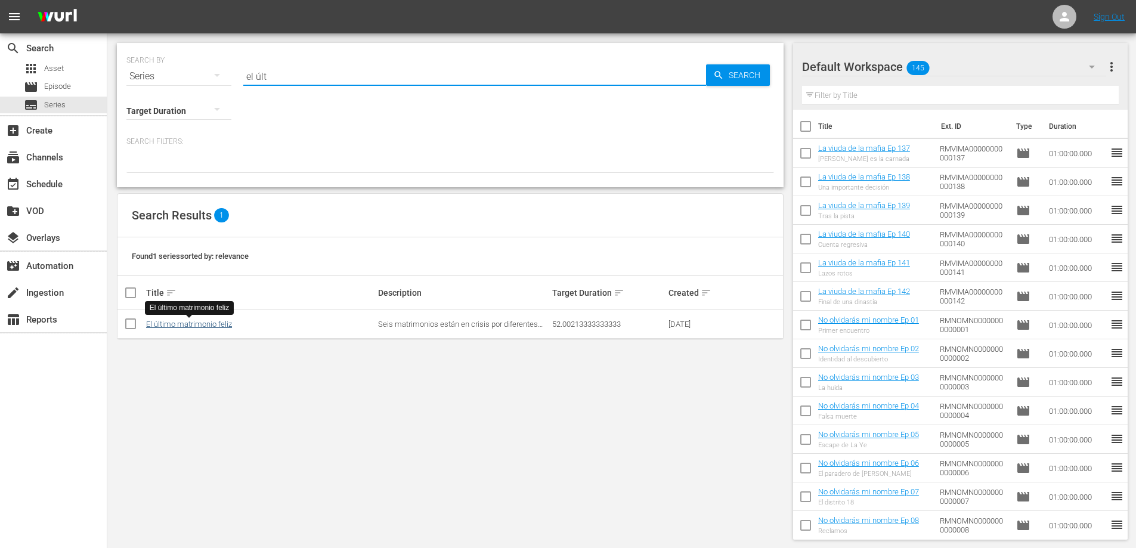  I want to click on div: Una importante decisión, so click(864, 187).